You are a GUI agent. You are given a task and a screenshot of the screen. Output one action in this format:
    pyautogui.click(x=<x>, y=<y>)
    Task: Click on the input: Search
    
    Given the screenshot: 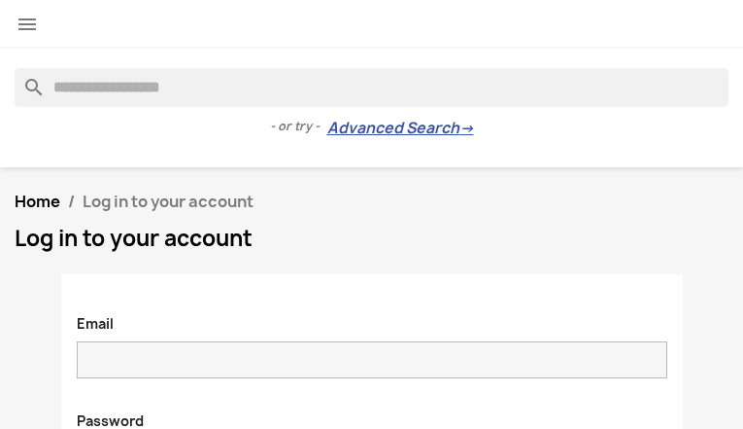 What is the action you would take?
    pyautogui.click(x=371, y=87)
    